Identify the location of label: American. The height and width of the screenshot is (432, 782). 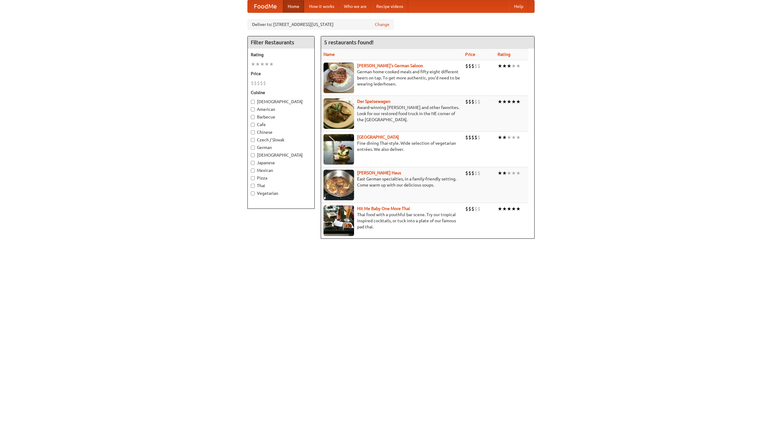
(281, 109).